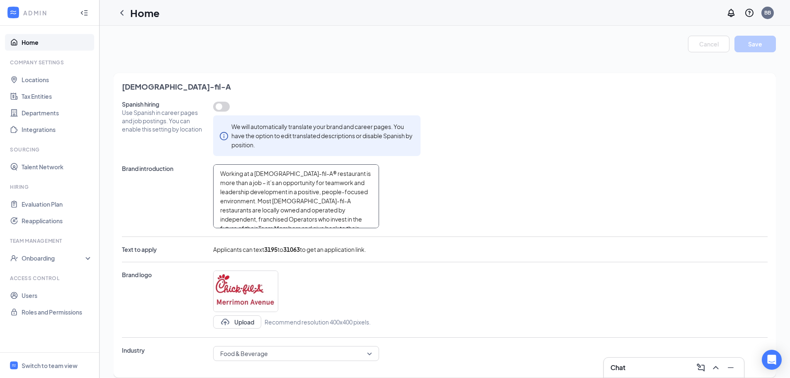 Image resolution: width=790 pixels, height=378 pixels. What do you see at coordinates (50, 62) in the screenshot?
I see `div: Company Settings` at bounding box center [50, 62].